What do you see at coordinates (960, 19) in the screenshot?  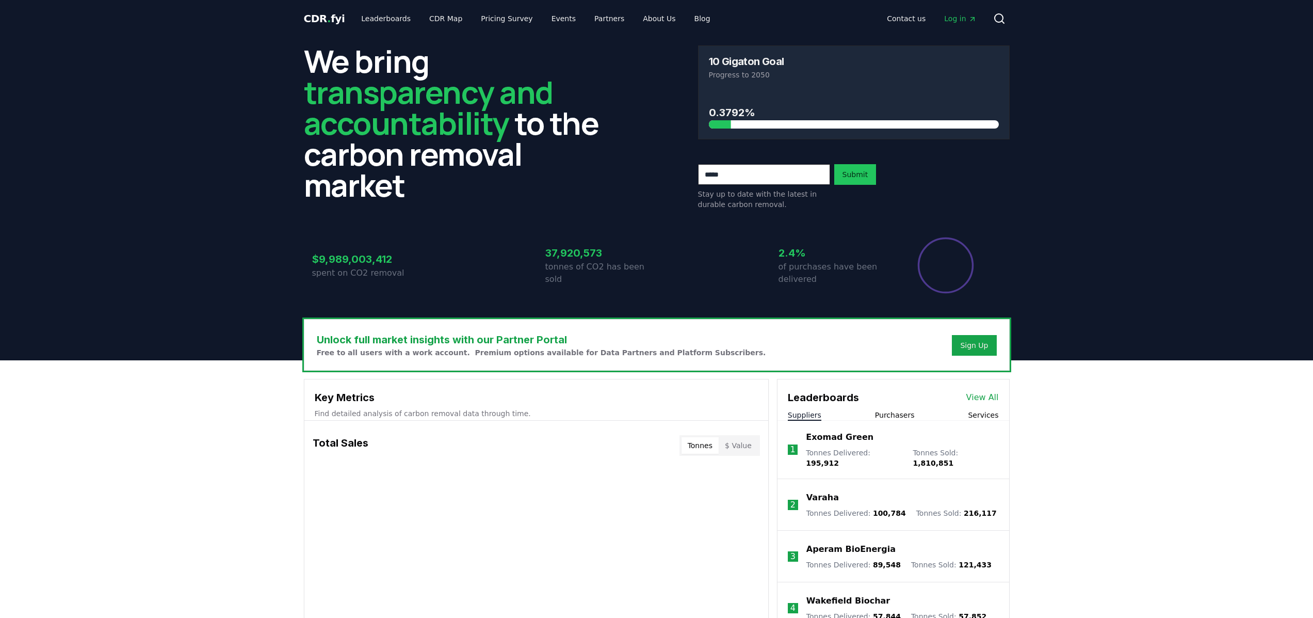 I see `span: Log in` at bounding box center [960, 19].